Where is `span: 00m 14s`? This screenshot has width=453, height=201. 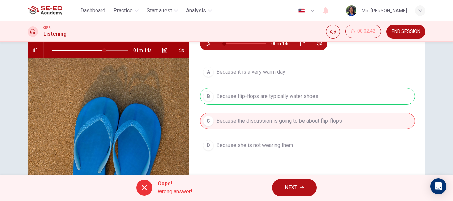 span: 00m 14s is located at coordinates (283, 44).